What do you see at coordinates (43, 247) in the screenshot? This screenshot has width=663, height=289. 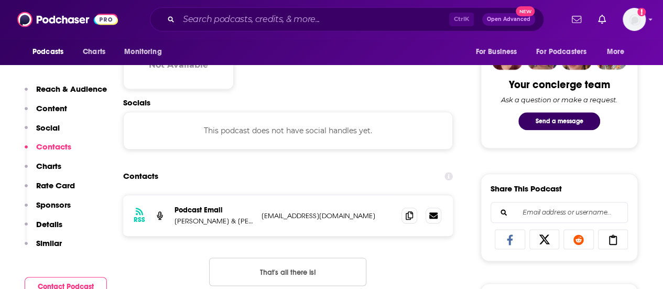 I see `button: Similar` at bounding box center [43, 247].